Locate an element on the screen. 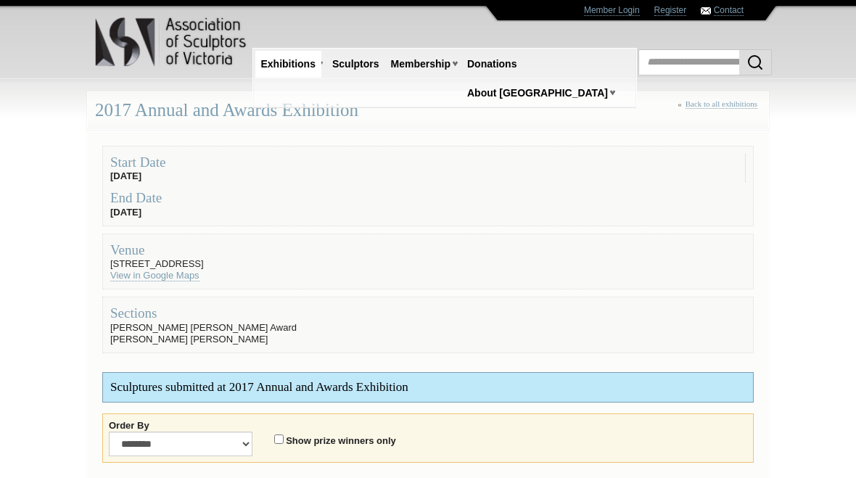 This screenshot has height=478, width=856. img: Contact ASV is located at coordinates (706, 11).